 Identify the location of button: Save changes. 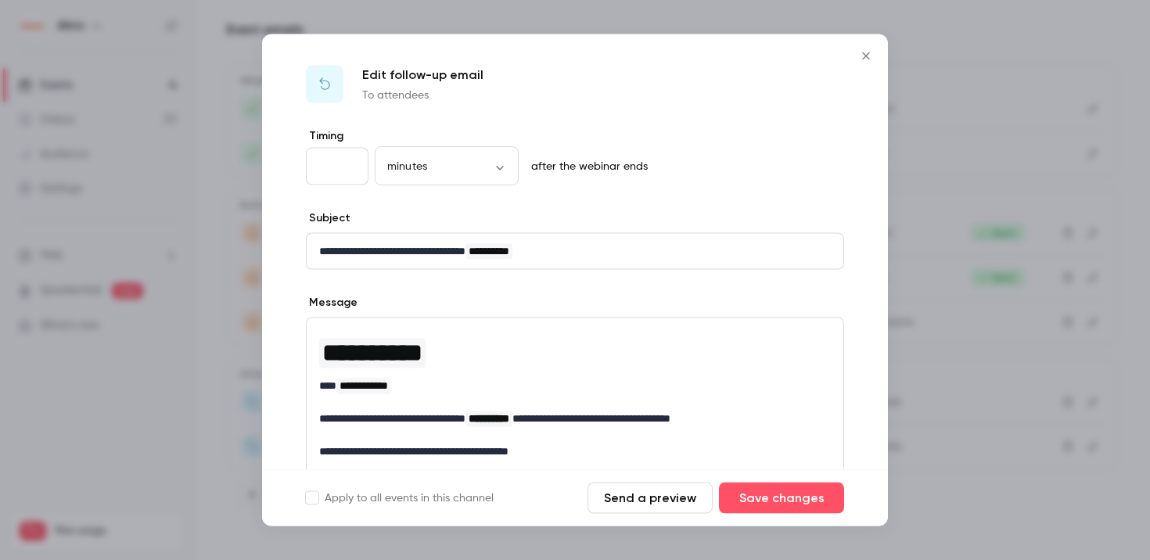
(782, 499).